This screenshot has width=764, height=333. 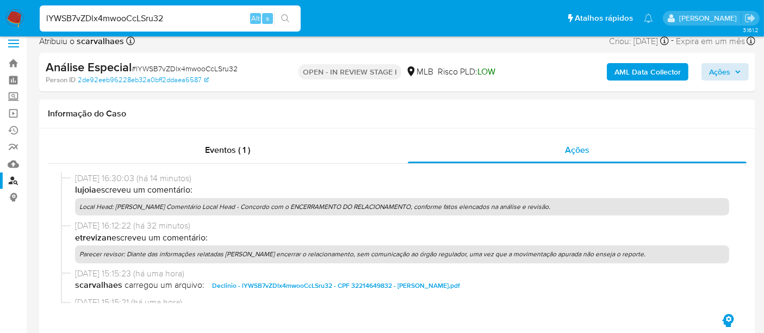 What do you see at coordinates (725, 72) in the screenshot?
I see `button: Ações` at bounding box center [725, 72].